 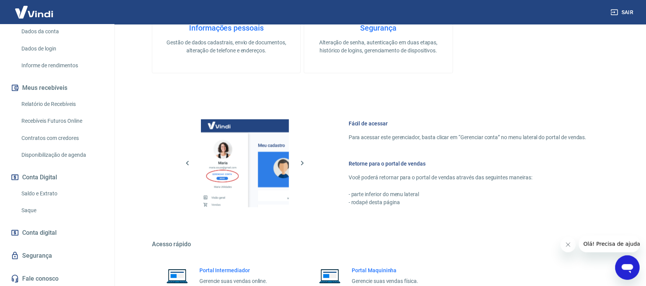 I want to click on span: Conta digital, so click(x=39, y=233).